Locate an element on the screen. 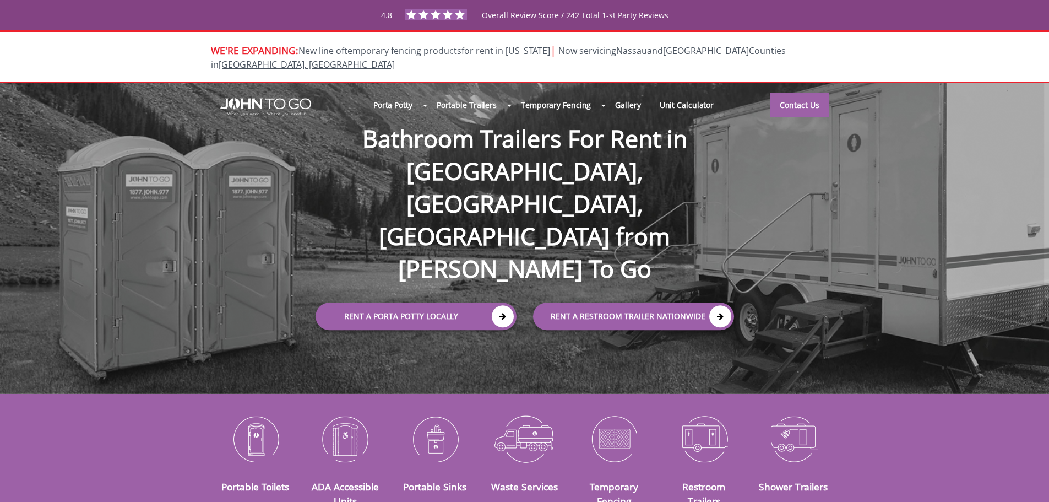 This screenshot has width=1049, height=502. button: Live Chat is located at coordinates (1027, 480).